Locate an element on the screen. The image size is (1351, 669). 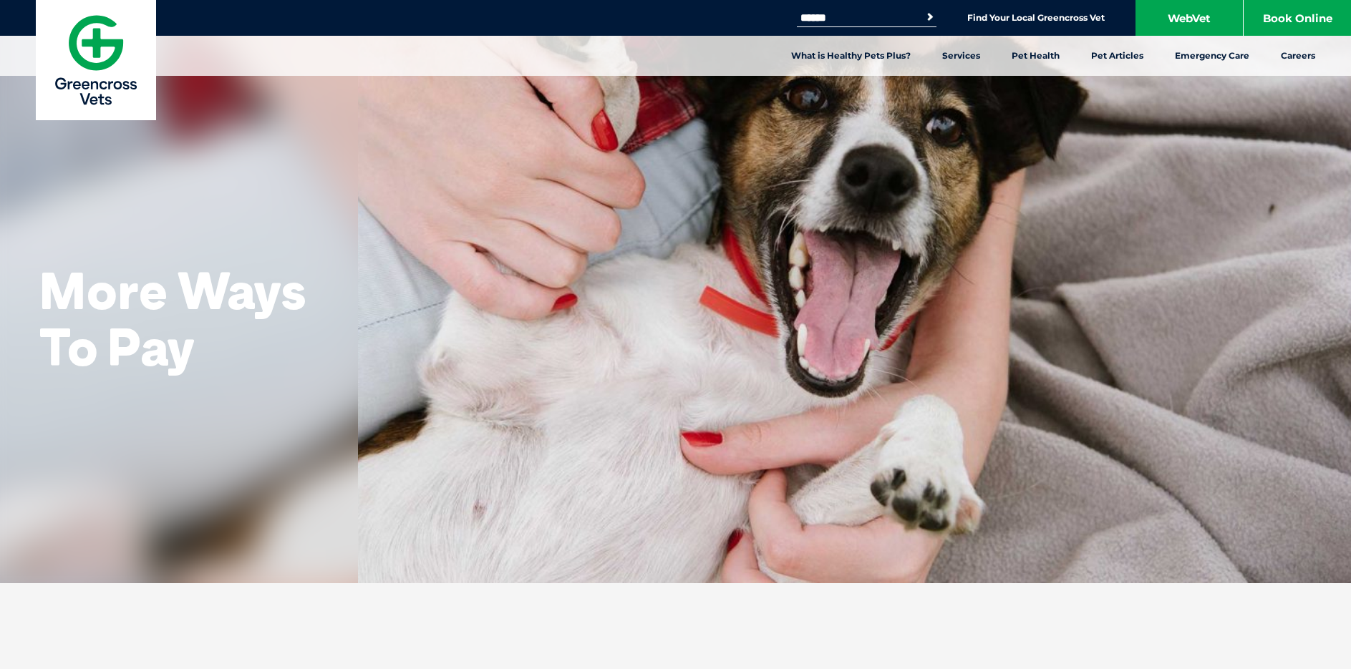
a: Pet Articles is located at coordinates (1117, 56).